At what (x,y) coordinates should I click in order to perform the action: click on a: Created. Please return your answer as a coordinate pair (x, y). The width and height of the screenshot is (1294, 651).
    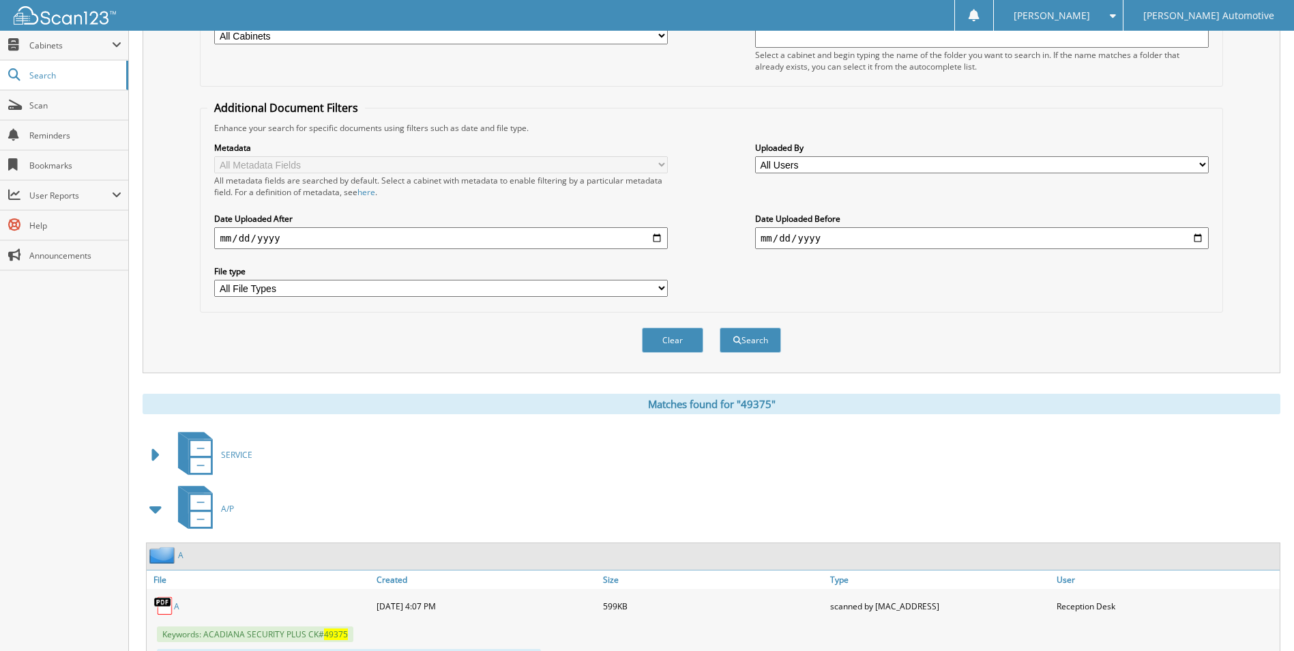
    Looking at the image, I should click on (486, 579).